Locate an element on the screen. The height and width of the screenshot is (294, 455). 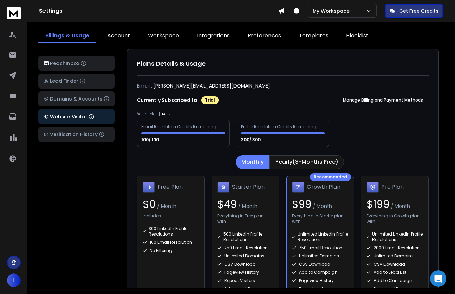
div: Advanced Filtering is located at coordinates (245, 289).